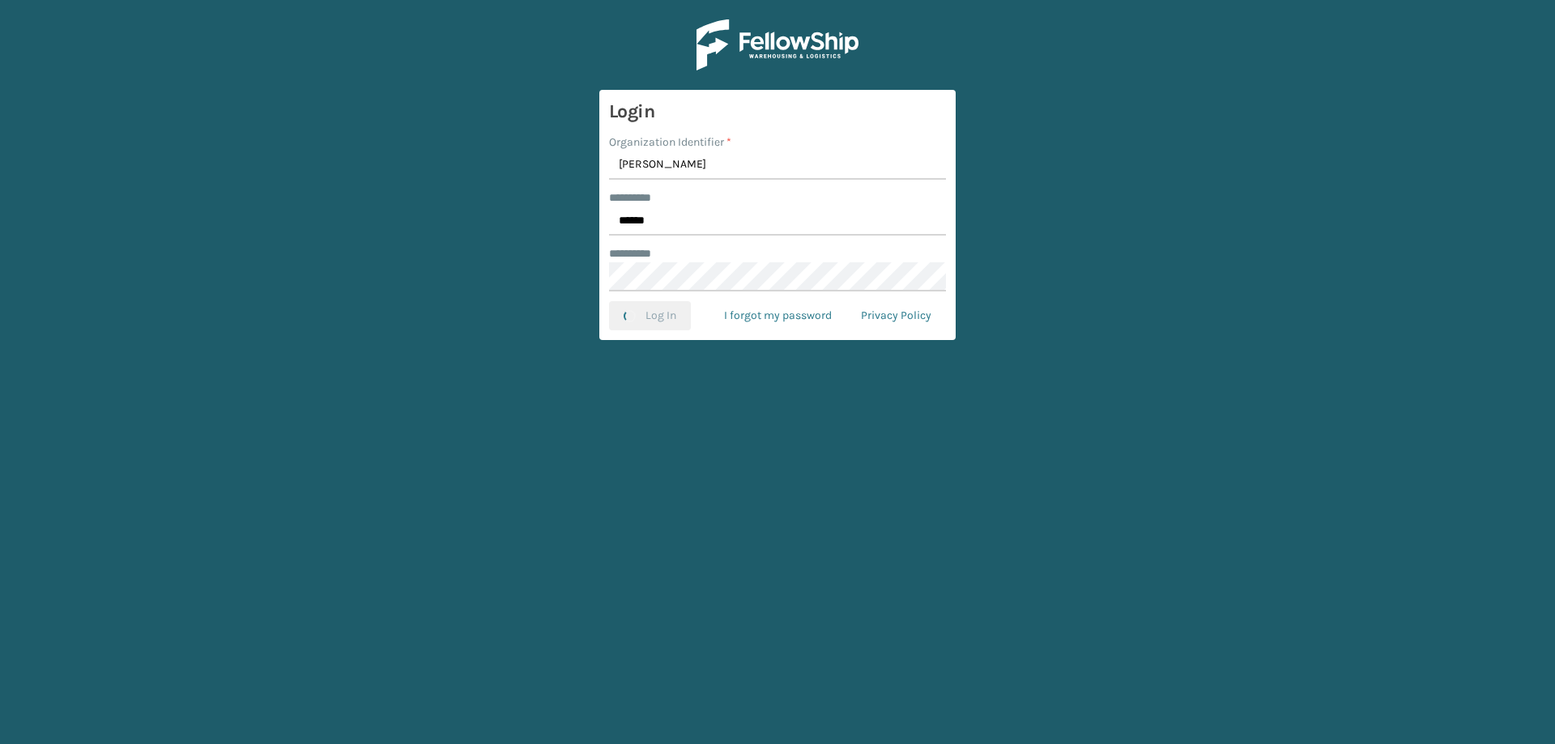 Image resolution: width=1555 pixels, height=744 pixels. Describe the element at coordinates (778, 112) in the screenshot. I see `h3: Login` at that location.